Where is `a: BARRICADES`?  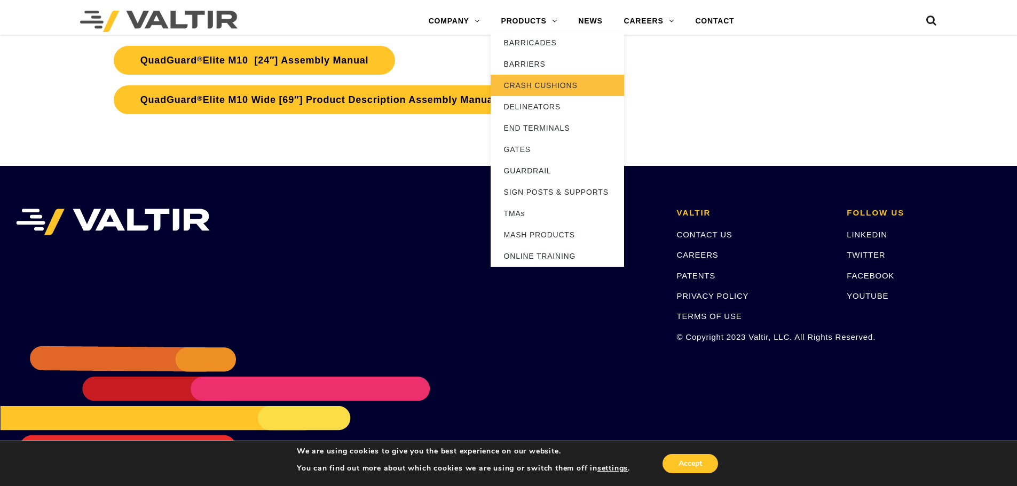 a: BARRICADES is located at coordinates (557, 43).